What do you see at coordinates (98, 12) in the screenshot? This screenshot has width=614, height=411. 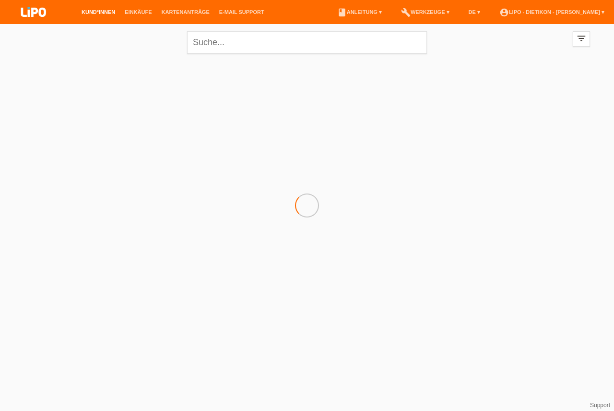 I see `a: Kund*innen` at bounding box center [98, 12].